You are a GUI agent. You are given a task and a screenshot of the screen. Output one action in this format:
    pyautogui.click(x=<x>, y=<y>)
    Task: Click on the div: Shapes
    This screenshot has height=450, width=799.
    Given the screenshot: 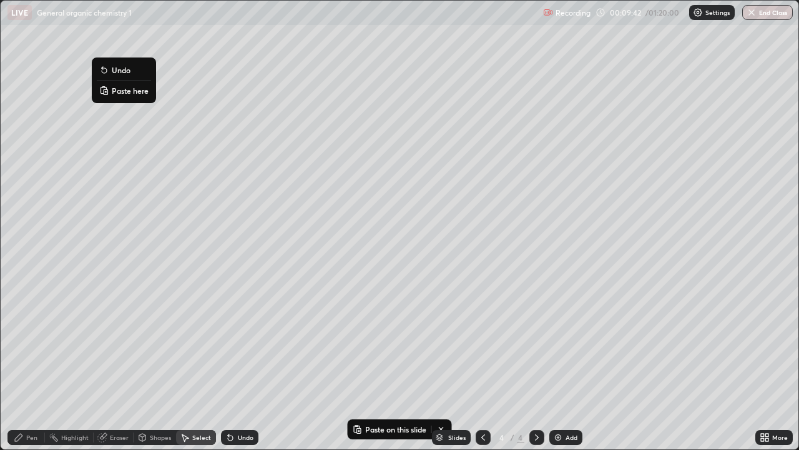 What is the action you would take?
    pyautogui.click(x=160, y=437)
    